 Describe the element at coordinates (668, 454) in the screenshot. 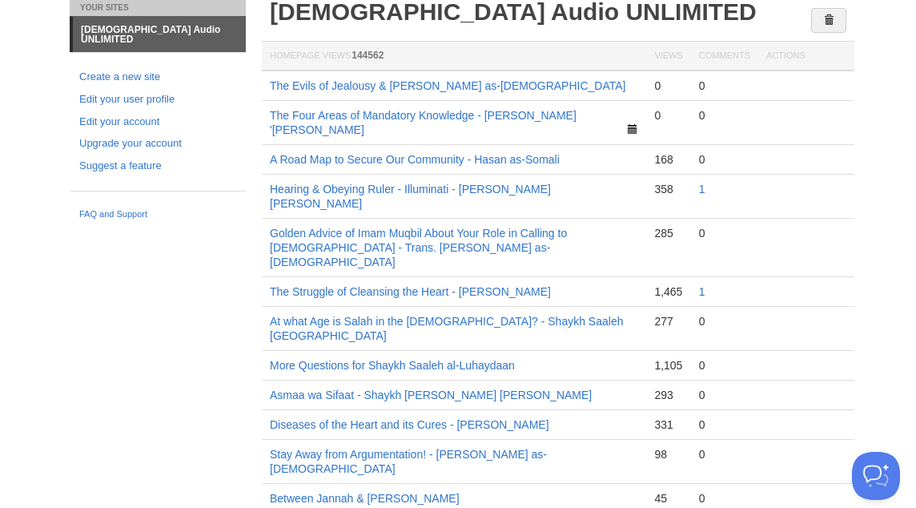

I see `div: 98` at that location.